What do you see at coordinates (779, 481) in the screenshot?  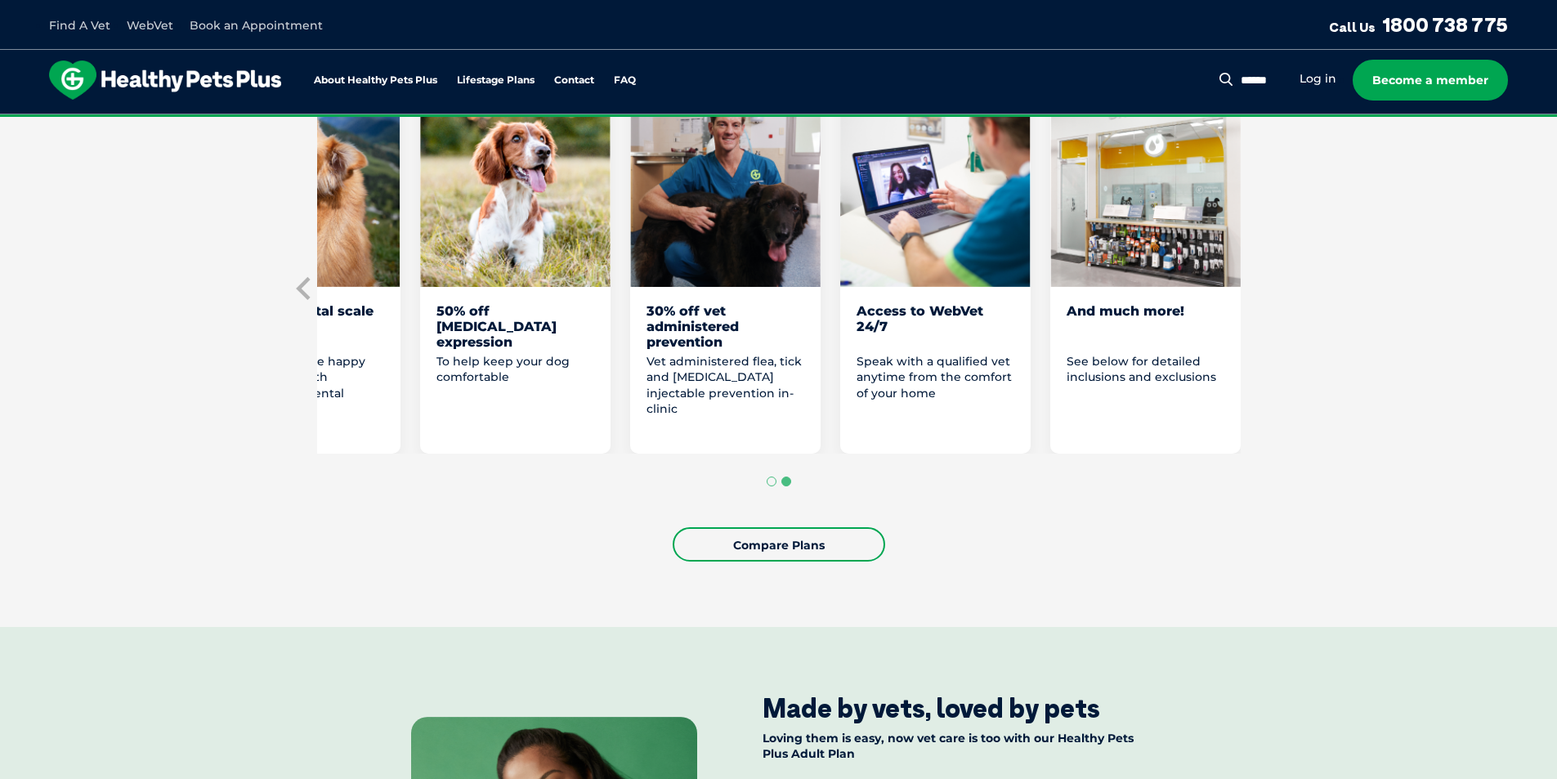 I see `ul: Select a slide to show` at bounding box center [779, 481].